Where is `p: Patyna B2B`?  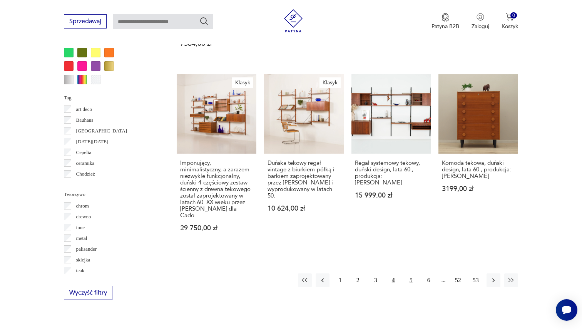
p: Patyna B2B is located at coordinates (445, 26).